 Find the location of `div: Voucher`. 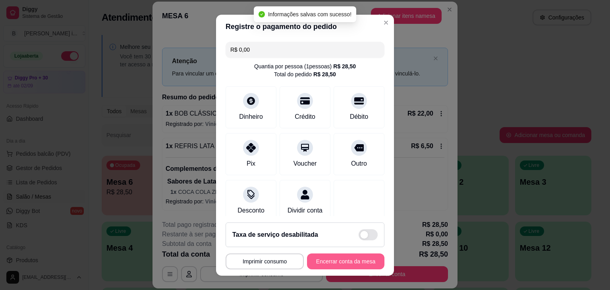

div: Voucher is located at coordinates (305, 164).